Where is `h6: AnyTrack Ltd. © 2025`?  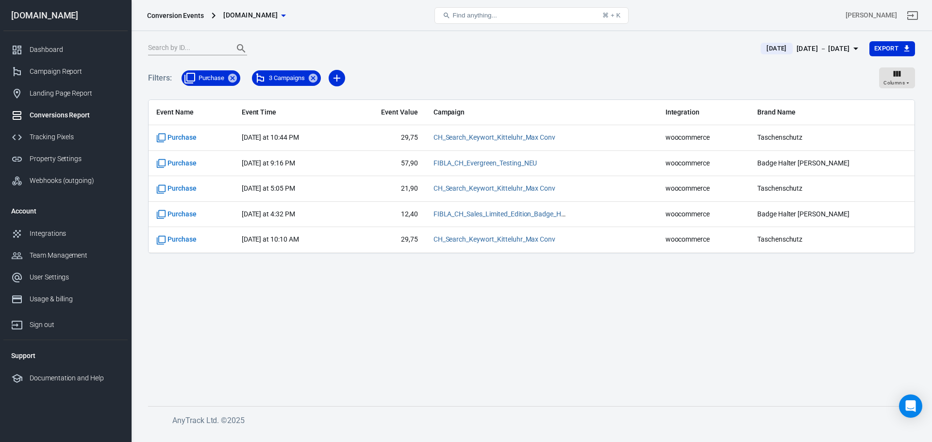 h6: AnyTrack Ltd. © 2025 is located at coordinates (537, 421).